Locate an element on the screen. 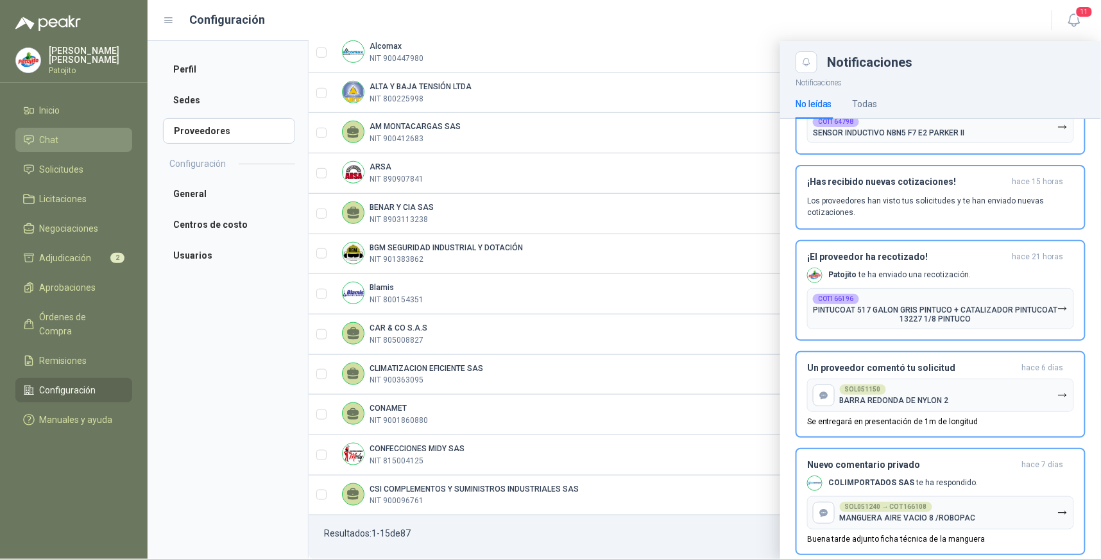 The width and height of the screenshot is (1101, 559). button: ¡Has recibido nuevas cotizaciones!hace 15 horas Los proveedores han visto tus solicitudes y te ha... is located at coordinates (941, 197).